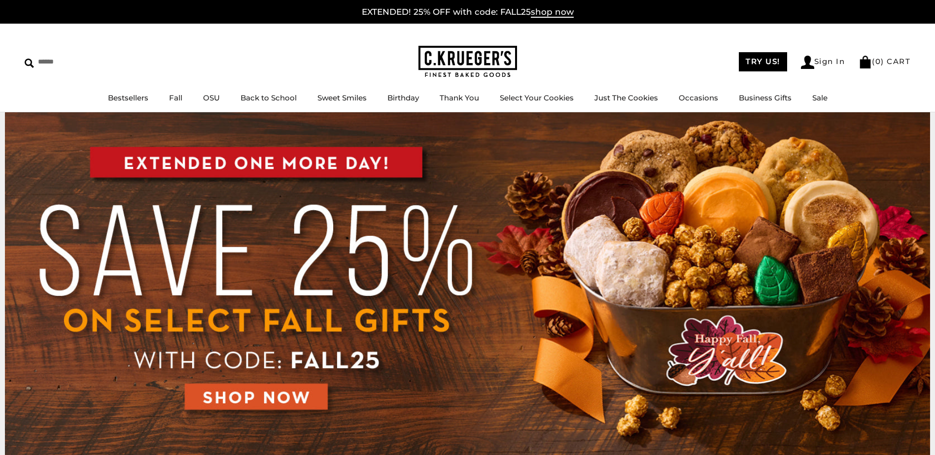 This screenshot has width=935, height=455. I want to click on a: Birthday, so click(403, 98).